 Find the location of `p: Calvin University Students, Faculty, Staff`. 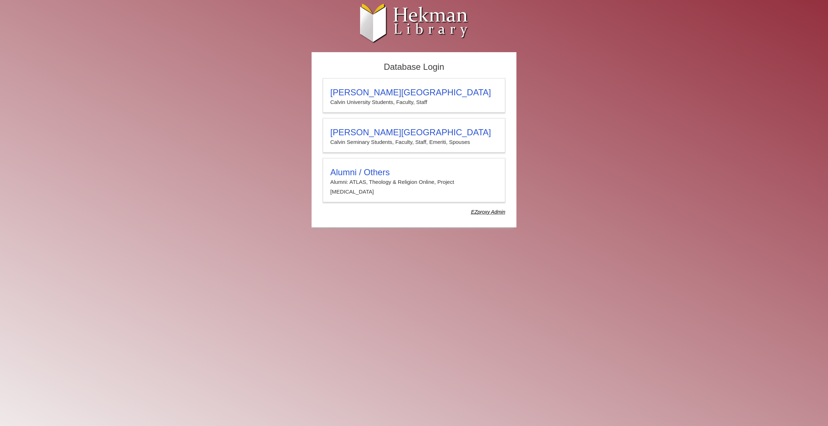

p: Calvin University Students, Faculty, Staff is located at coordinates (414, 102).